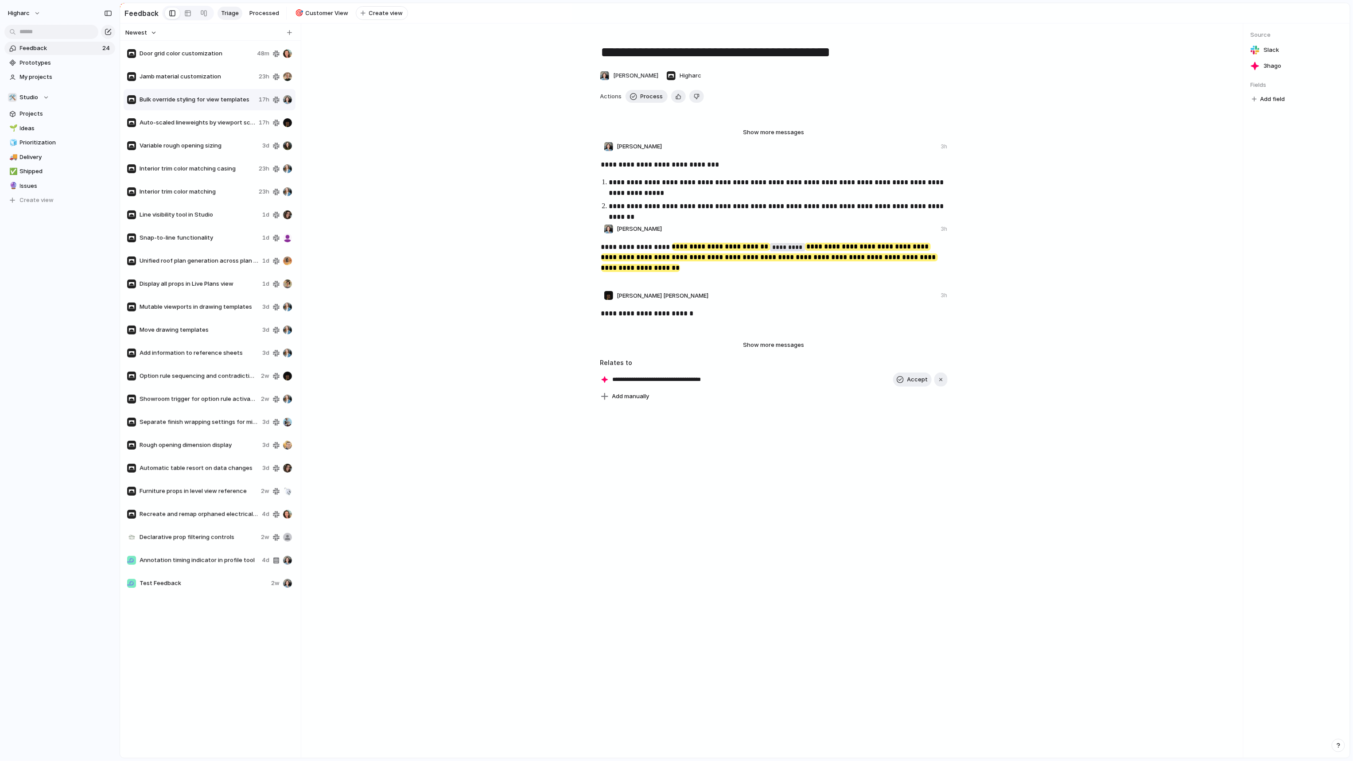 This screenshot has height=761, width=1353. Describe the element at coordinates (321, 13) in the screenshot. I see `div: 🎯Customer View` at that location.